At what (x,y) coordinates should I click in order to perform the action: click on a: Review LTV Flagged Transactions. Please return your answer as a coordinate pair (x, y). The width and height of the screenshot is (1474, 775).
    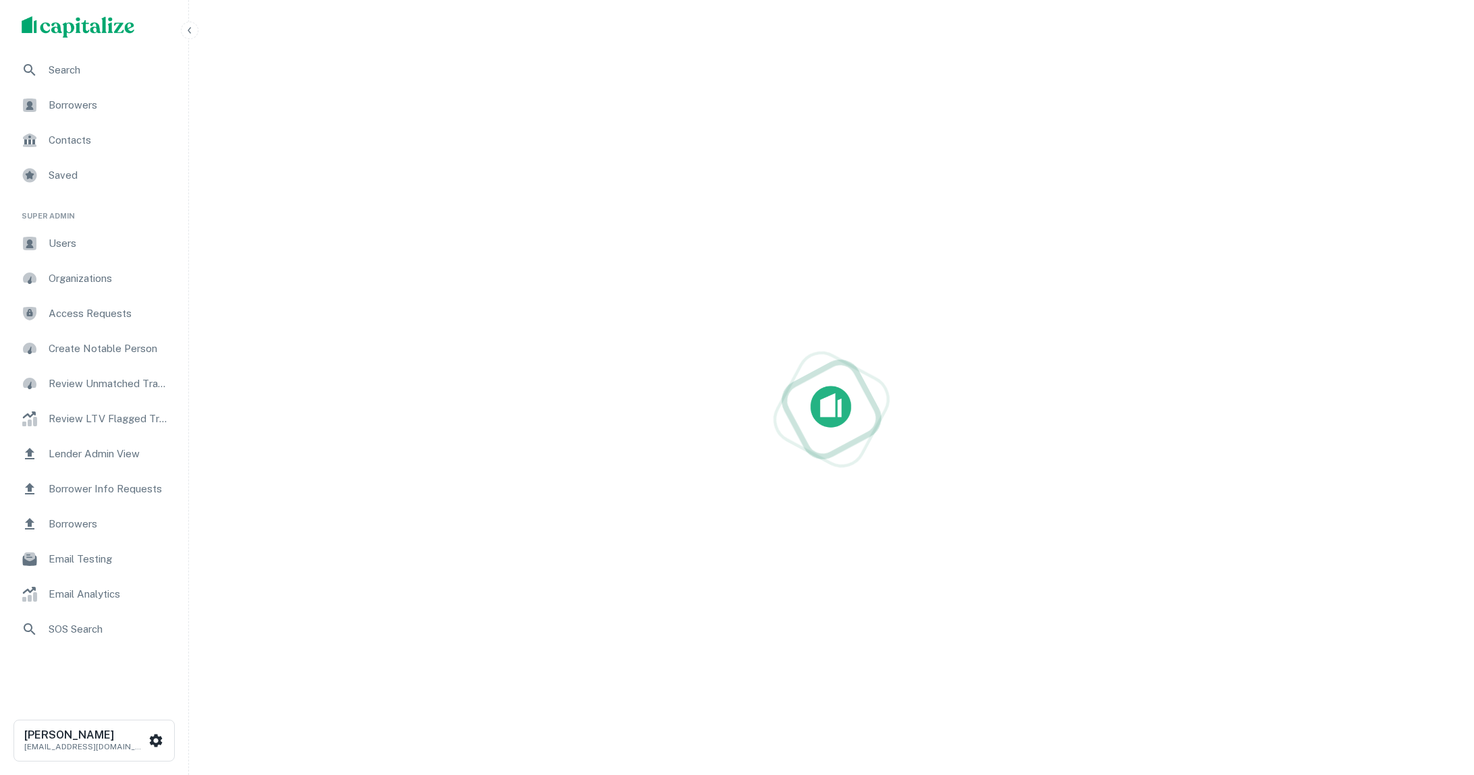
    Looking at the image, I should click on (94, 419).